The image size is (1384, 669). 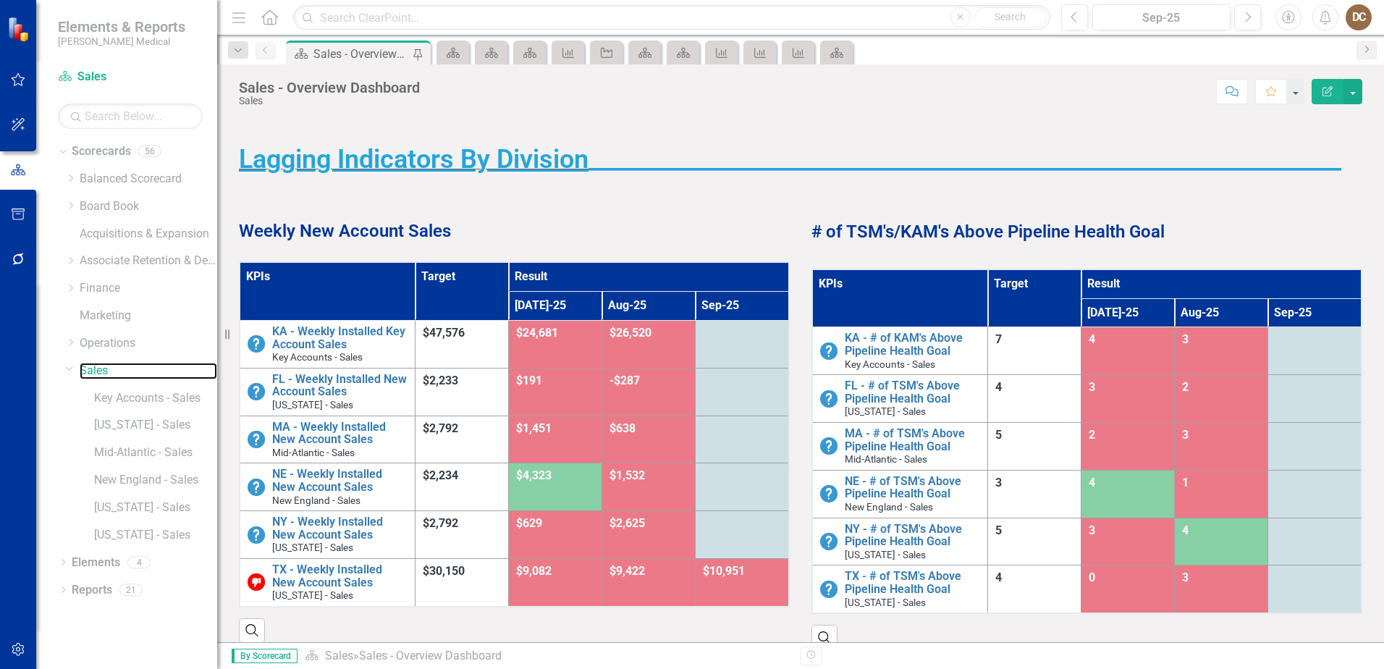 I want to click on a: Scorecards, so click(x=101, y=151).